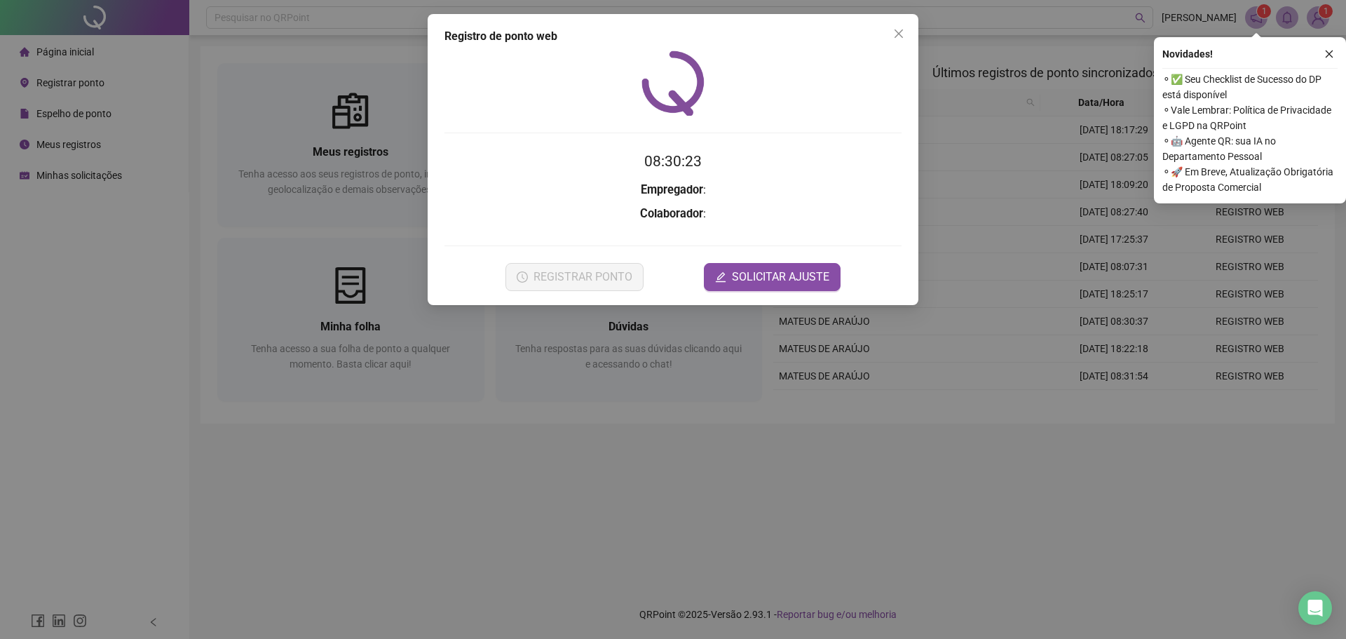 The width and height of the screenshot is (1346, 639). What do you see at coordinates (1250, 180) in the screenshot?
I see `span: ⚬ 🚀 Em Breve, Atualização Obrigatória de Proposta Comercial` at bounding box center [1250, 180].